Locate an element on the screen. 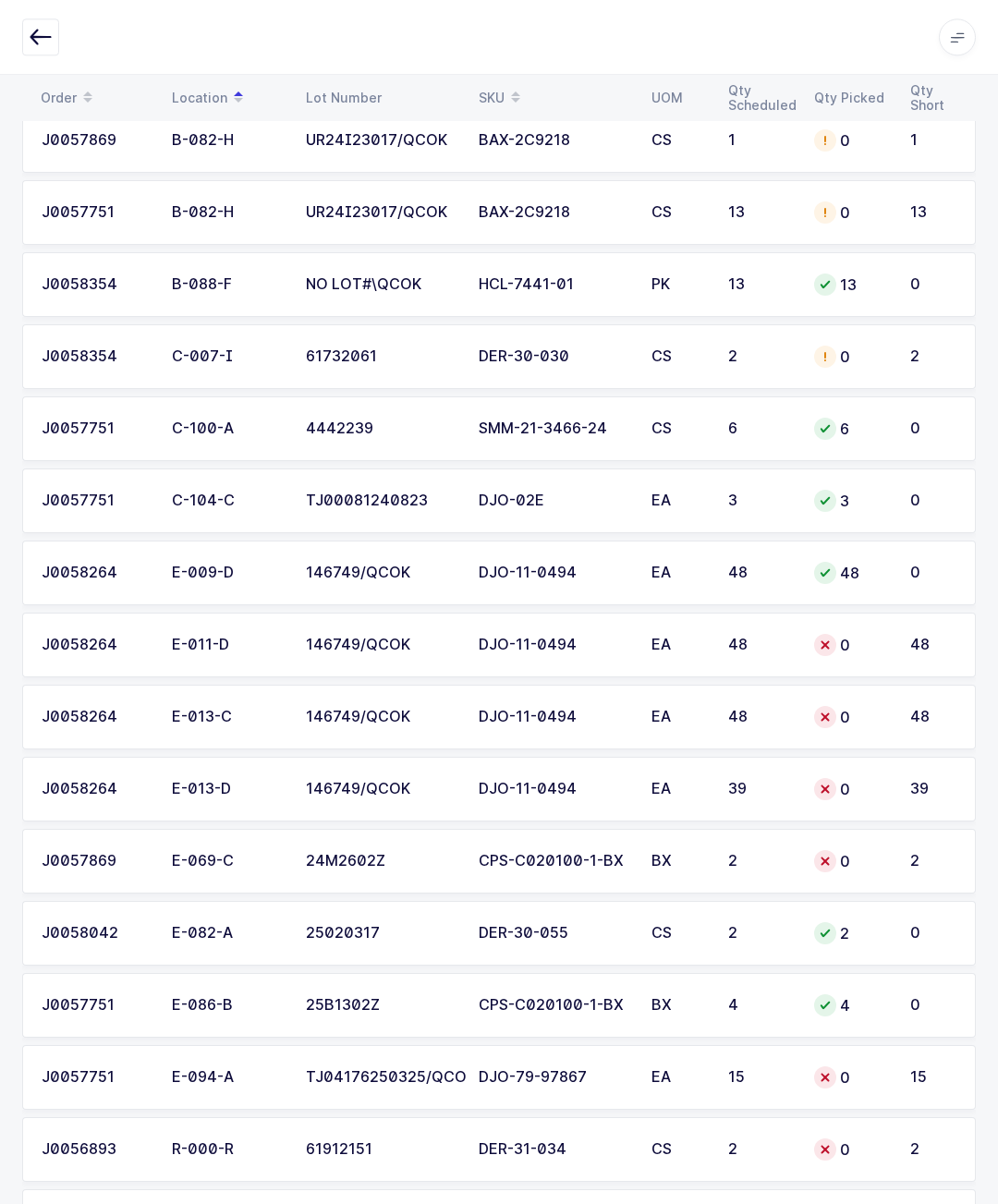 This screenshot has width=998, height=1204. div: 61732061 is located at coordinates (381, 356).